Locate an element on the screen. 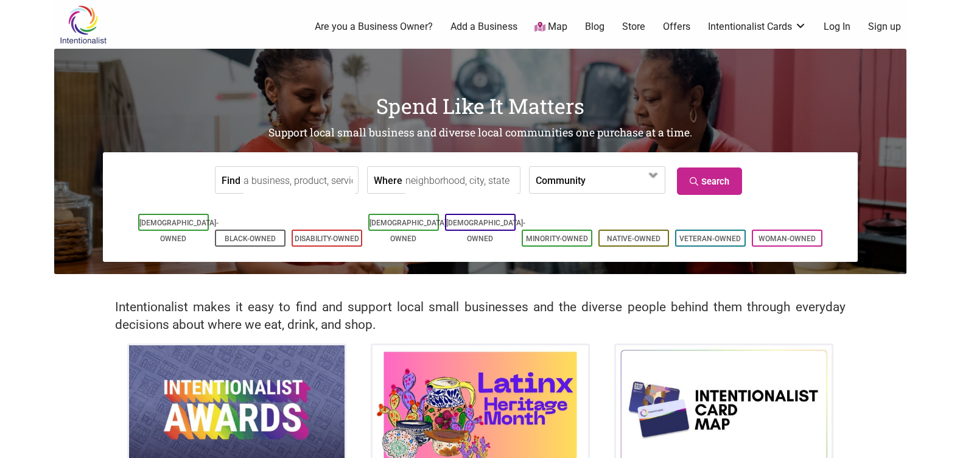 The height and width of the screenshot is (458, 960). a: Sign up is located at coordinates (885, 27).